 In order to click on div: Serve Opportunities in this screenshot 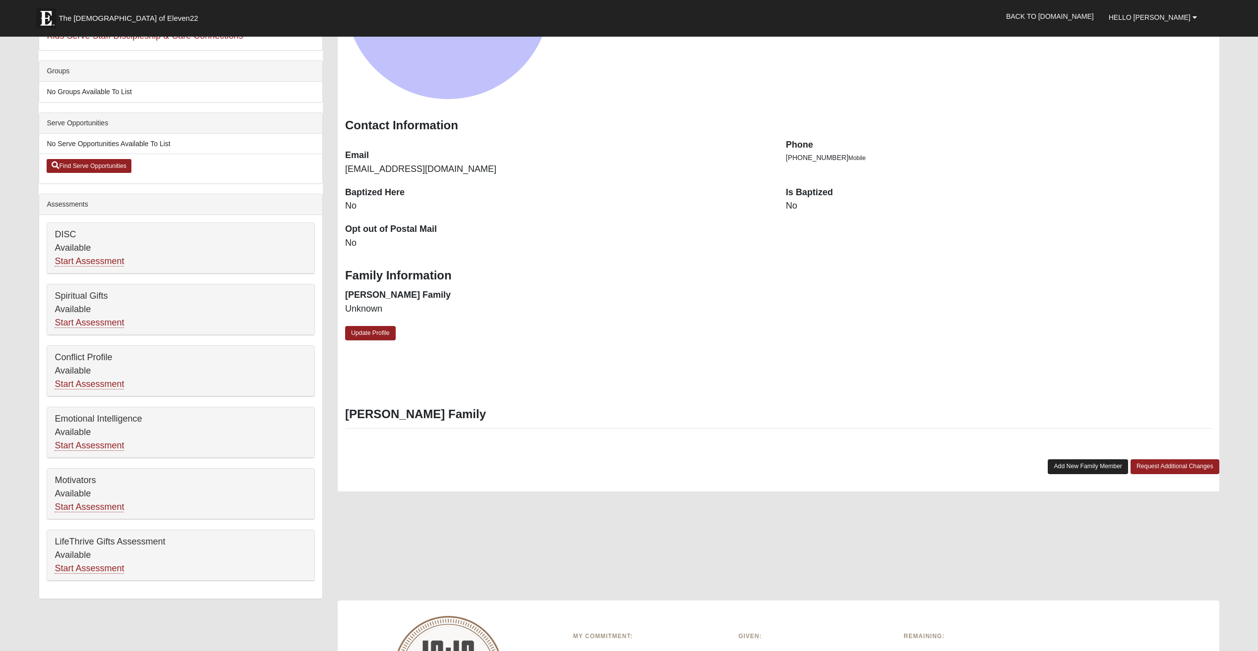, I will do `click(180, 123)`.